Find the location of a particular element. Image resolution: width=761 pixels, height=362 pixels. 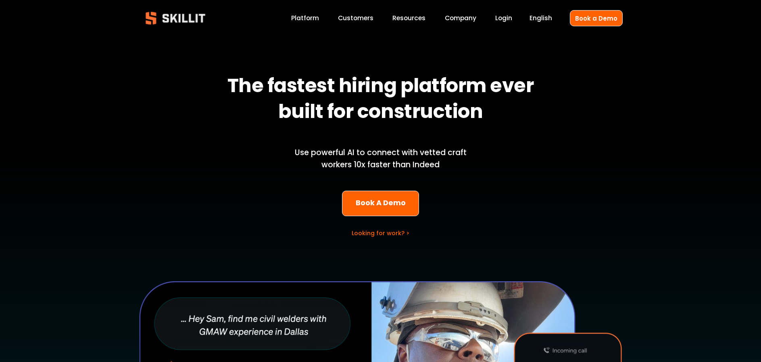

span: English is located at coordinates (541, 18).